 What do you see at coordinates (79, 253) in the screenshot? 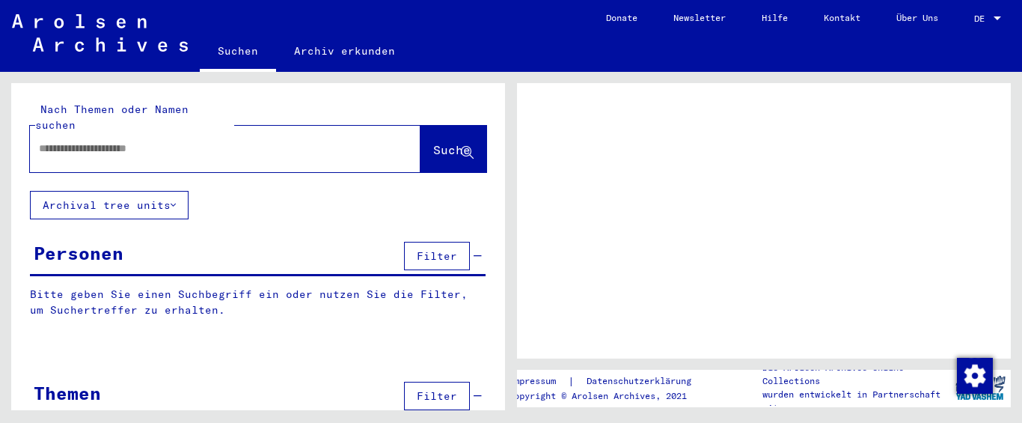
I see `div: Personen` at bounding box center [79, 253].